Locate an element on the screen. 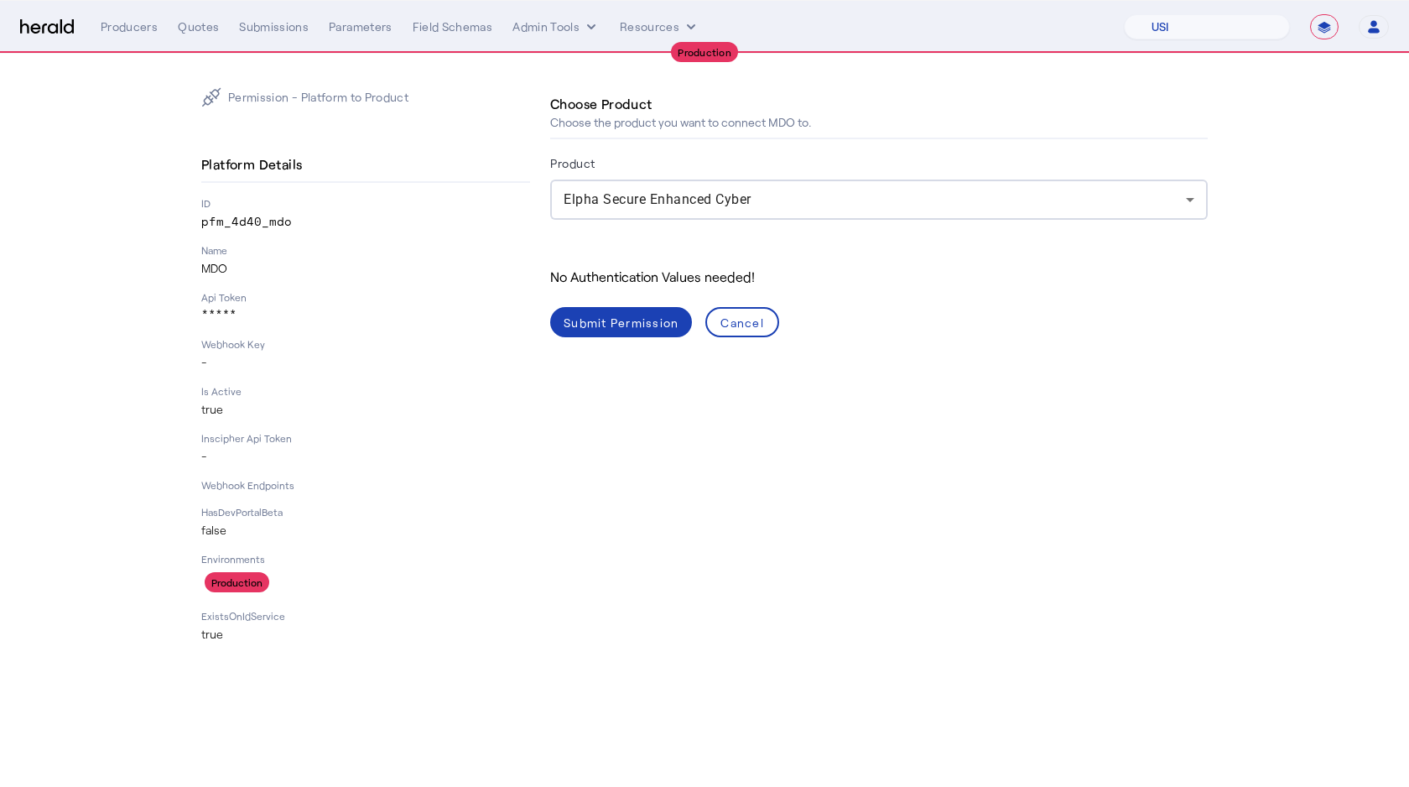 The image size is (1409, 787). h4: Platform Details is located at coordinates (255, 164).